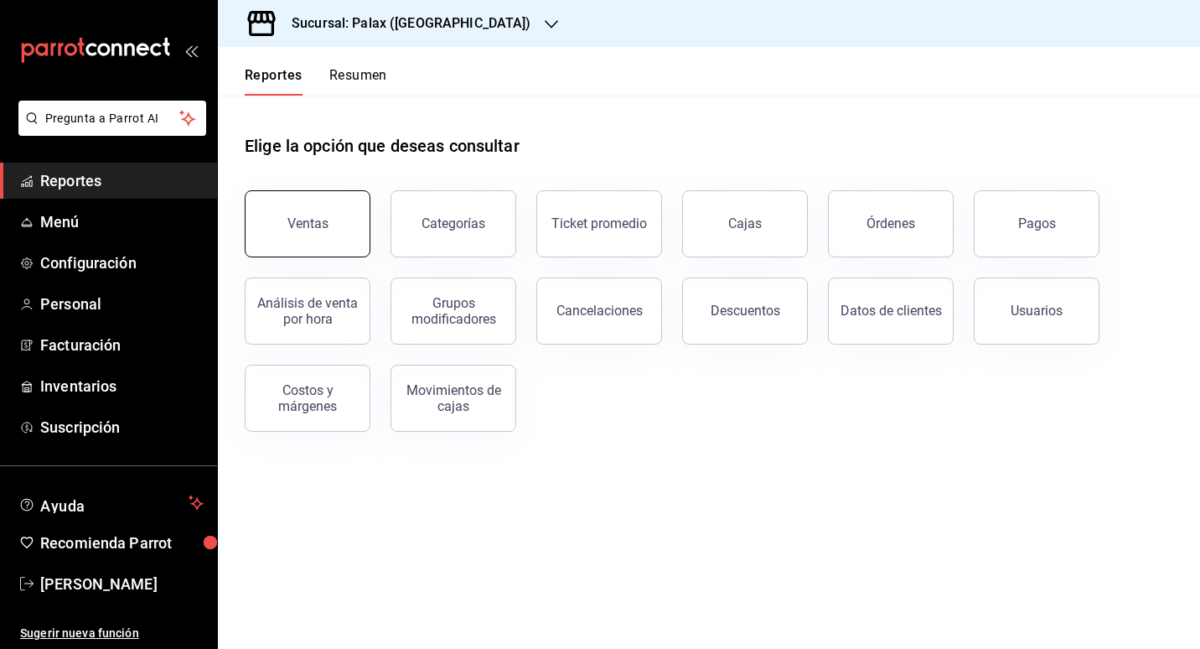  I want to click on button: Costos y márgenes, so click(308, 398).